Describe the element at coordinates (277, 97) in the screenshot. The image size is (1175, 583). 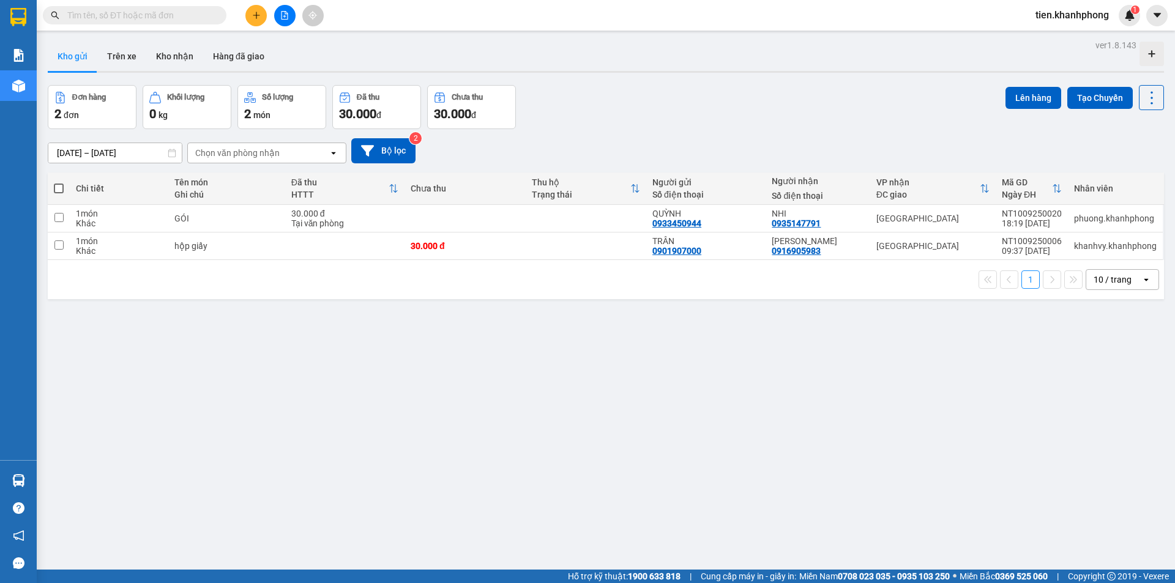
I see `div: Số lượng` at that location.